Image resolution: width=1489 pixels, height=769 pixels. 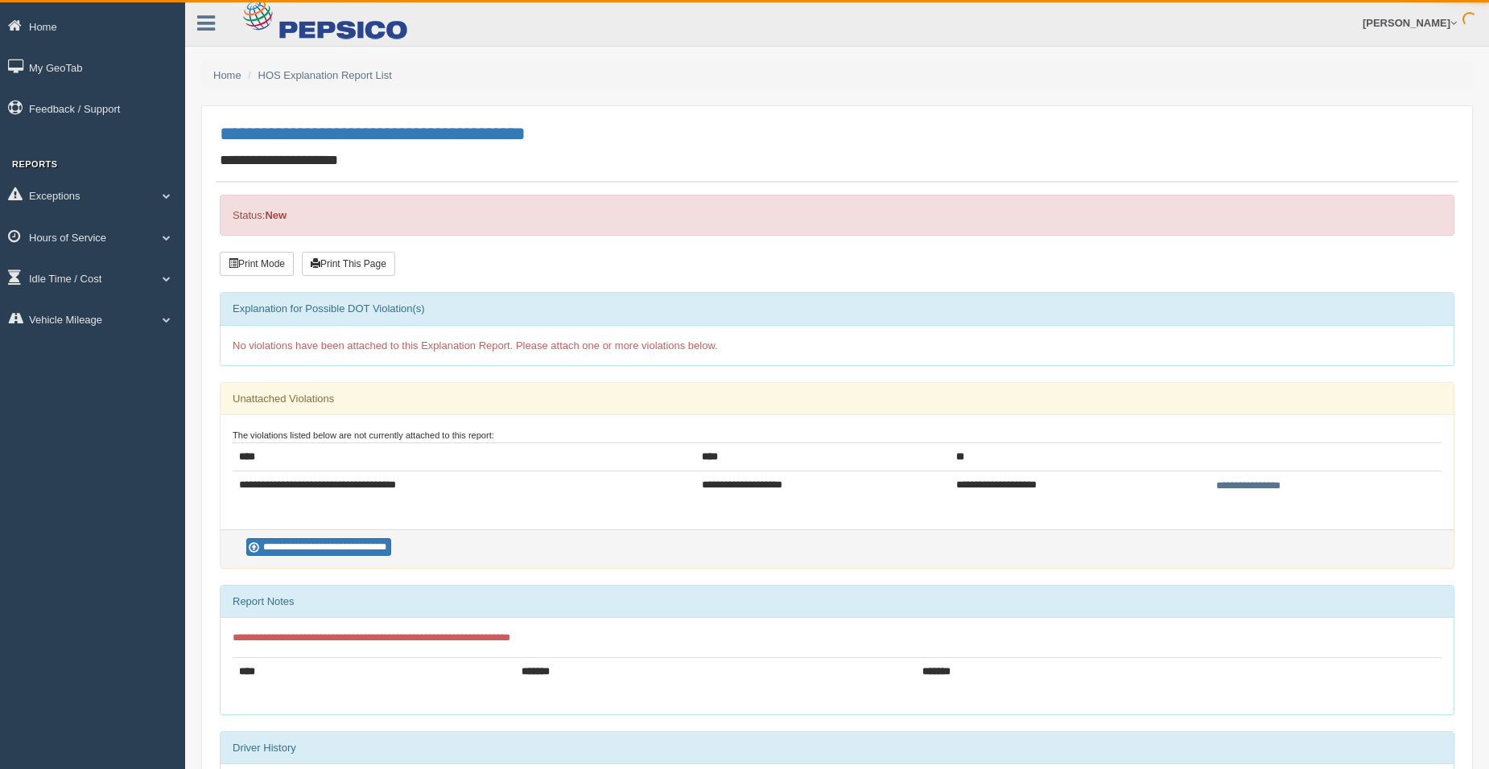 What do you see at coordinates (837, 399) in the screenshot?
I see `div: Unattached Violations` at bounding box center [837, 399].